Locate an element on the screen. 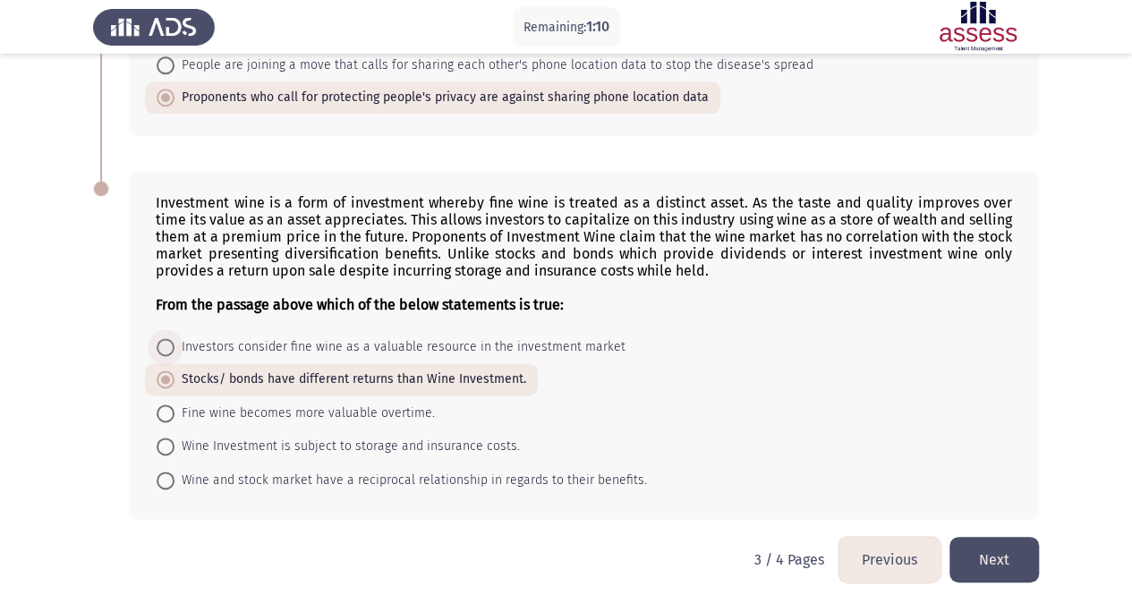  span: Wine and stock market have a reciprocal relationship in regards to their benefits. is located at coordinates (411, 481).